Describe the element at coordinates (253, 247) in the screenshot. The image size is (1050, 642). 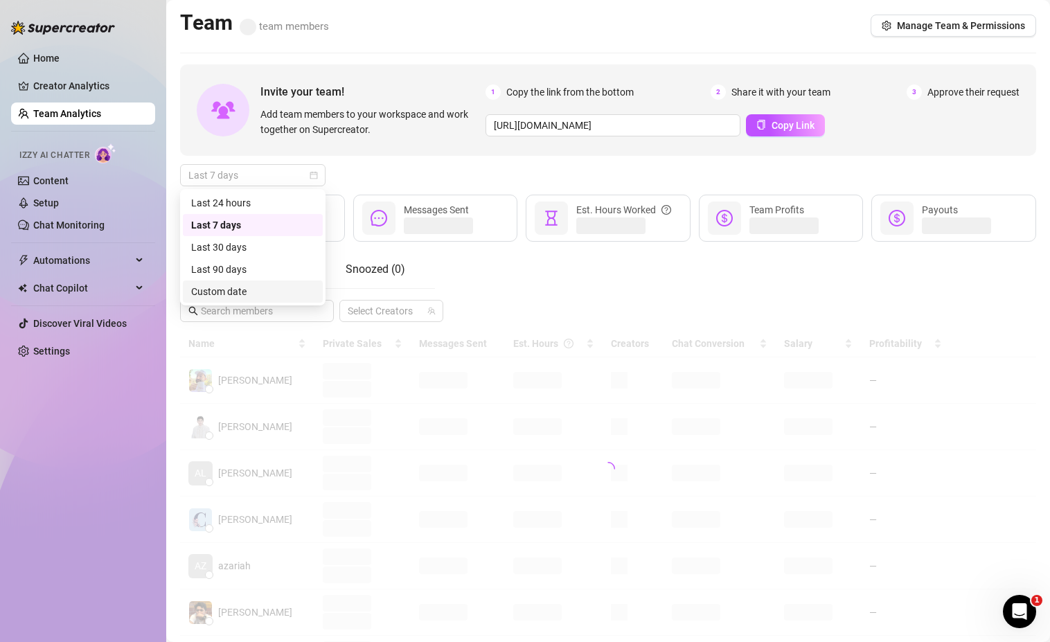
I see `div: Last 30 days` at that location.